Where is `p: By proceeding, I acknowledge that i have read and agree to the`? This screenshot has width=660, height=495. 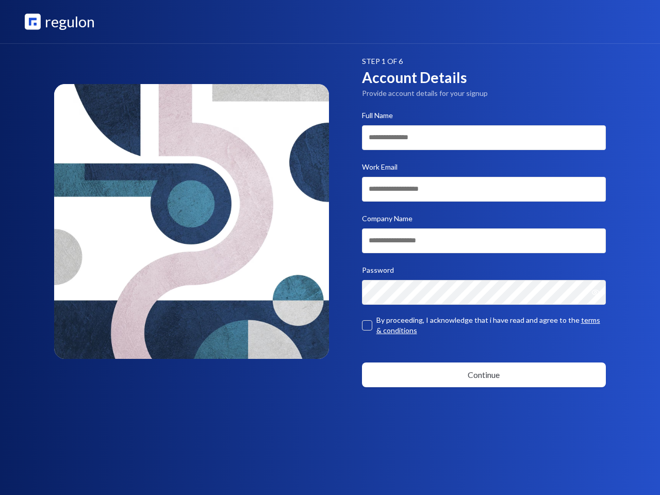
p: By proceeding, I acknowledge that i have read and agree to the is located at coordinates (491, 325).